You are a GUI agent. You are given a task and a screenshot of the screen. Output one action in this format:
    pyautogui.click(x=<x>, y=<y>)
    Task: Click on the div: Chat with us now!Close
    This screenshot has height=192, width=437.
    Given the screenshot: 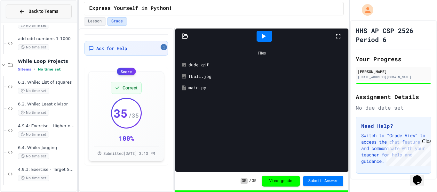 What is the action you would take?
    pyautogui.click(x=23, y=21)
    